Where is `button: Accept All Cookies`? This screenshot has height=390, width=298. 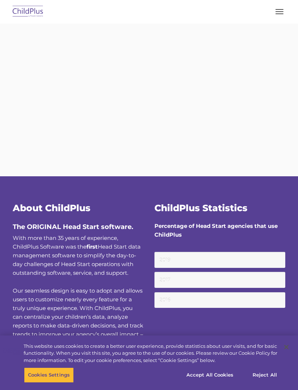
button: Accept All Cookies is located at coordinates (210, 375).